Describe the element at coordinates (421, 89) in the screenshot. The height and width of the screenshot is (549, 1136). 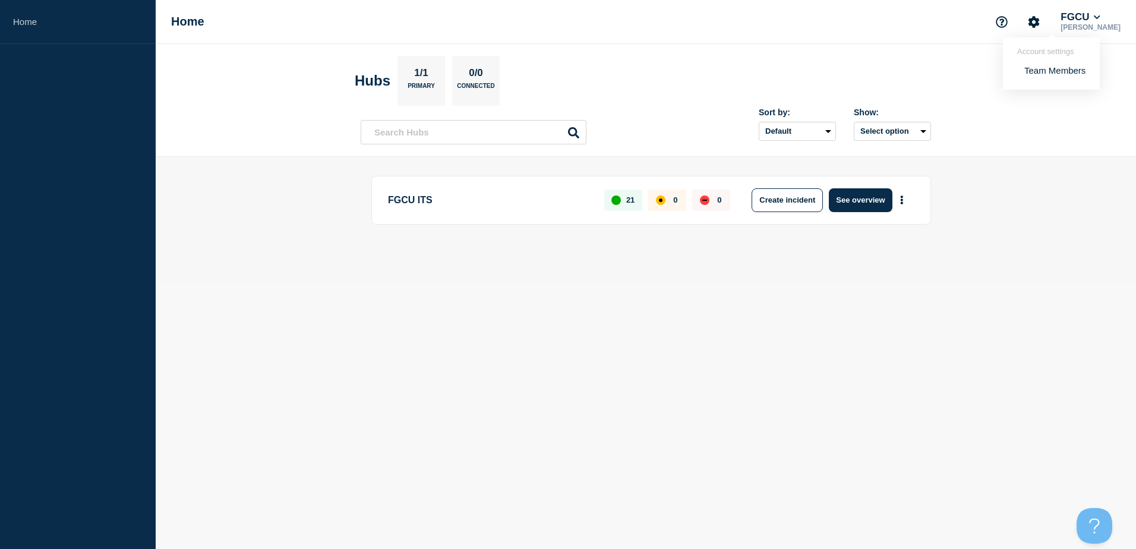
I see `p: Primary` at that location.